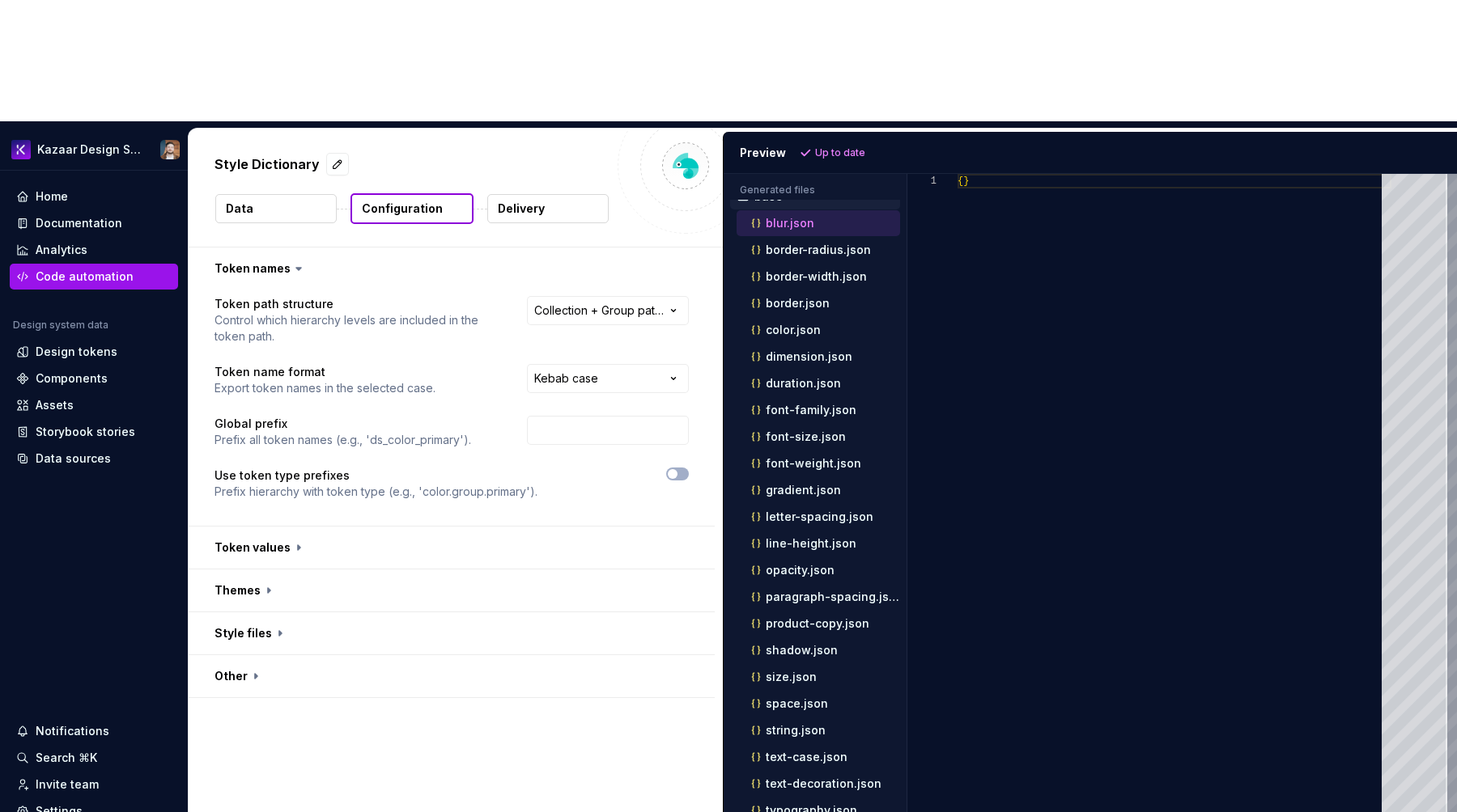 This screenshot has height=812, width=1457. Describe the element at coordinates (343, 440) in the screenshot. I see `p: Prefix all token names (e.g., 'ds_color_primary').` at that location.